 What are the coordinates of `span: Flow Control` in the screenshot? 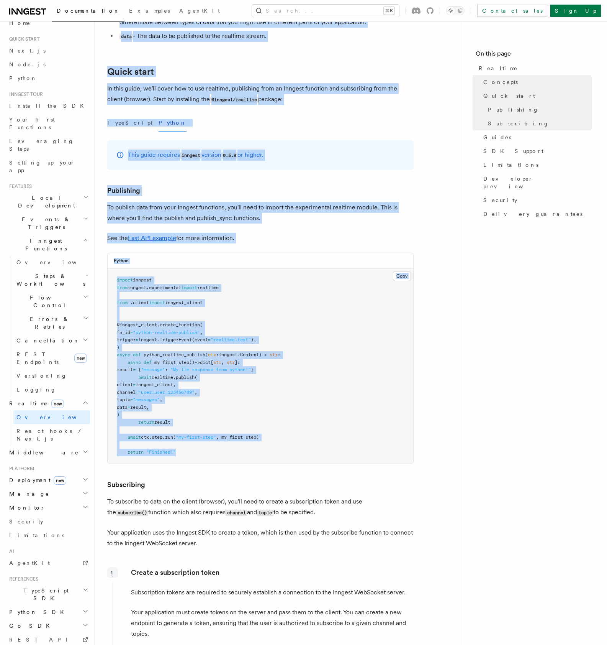 It's located at (48, 301).